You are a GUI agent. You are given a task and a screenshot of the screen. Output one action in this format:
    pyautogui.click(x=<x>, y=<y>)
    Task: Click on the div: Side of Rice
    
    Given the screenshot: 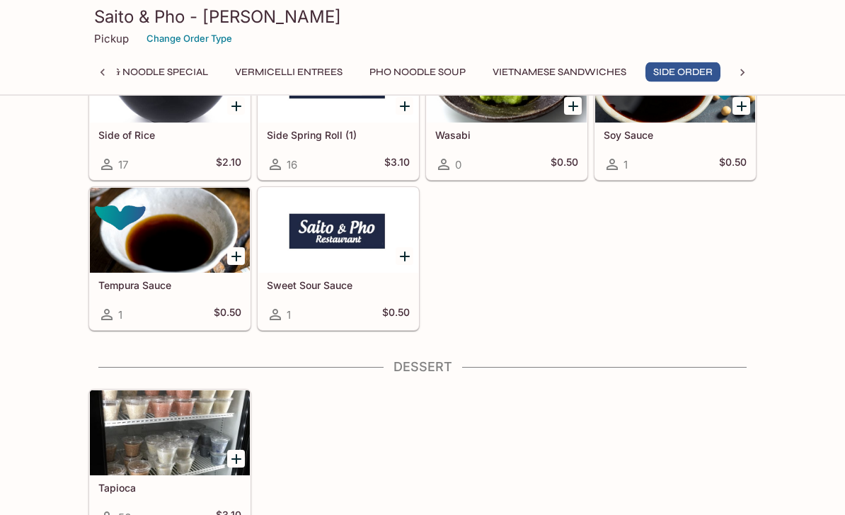 What is the action you would take?
    pyautogui.click(x=170, y=81)
    